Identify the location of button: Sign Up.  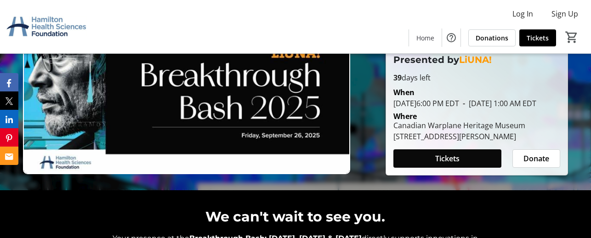
(565, 14).